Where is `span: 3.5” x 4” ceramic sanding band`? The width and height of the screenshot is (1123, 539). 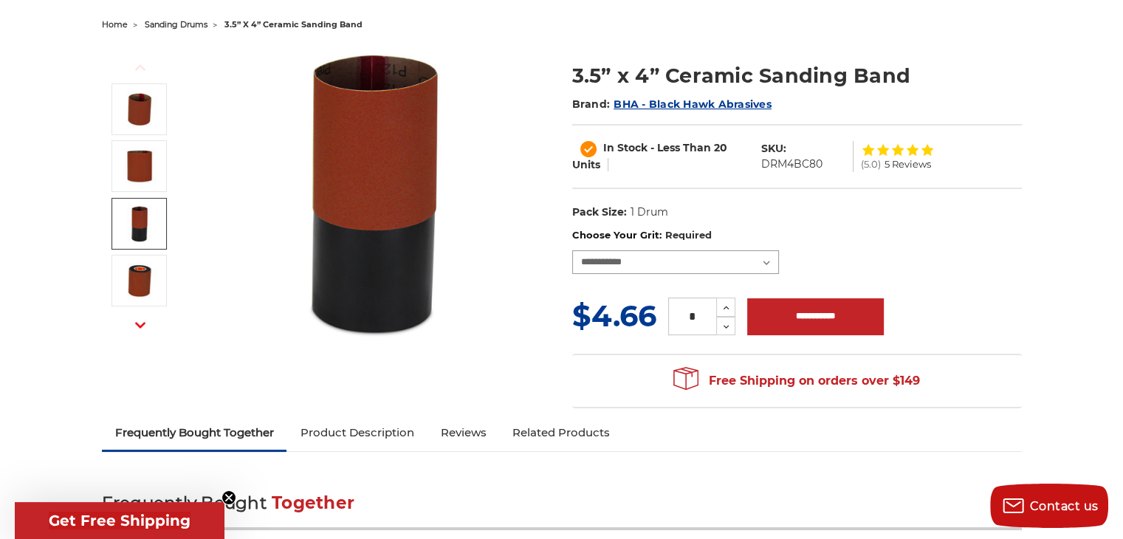
span: 3.5” x 4” ceramic sanding band is located at coordinates (293, 24).